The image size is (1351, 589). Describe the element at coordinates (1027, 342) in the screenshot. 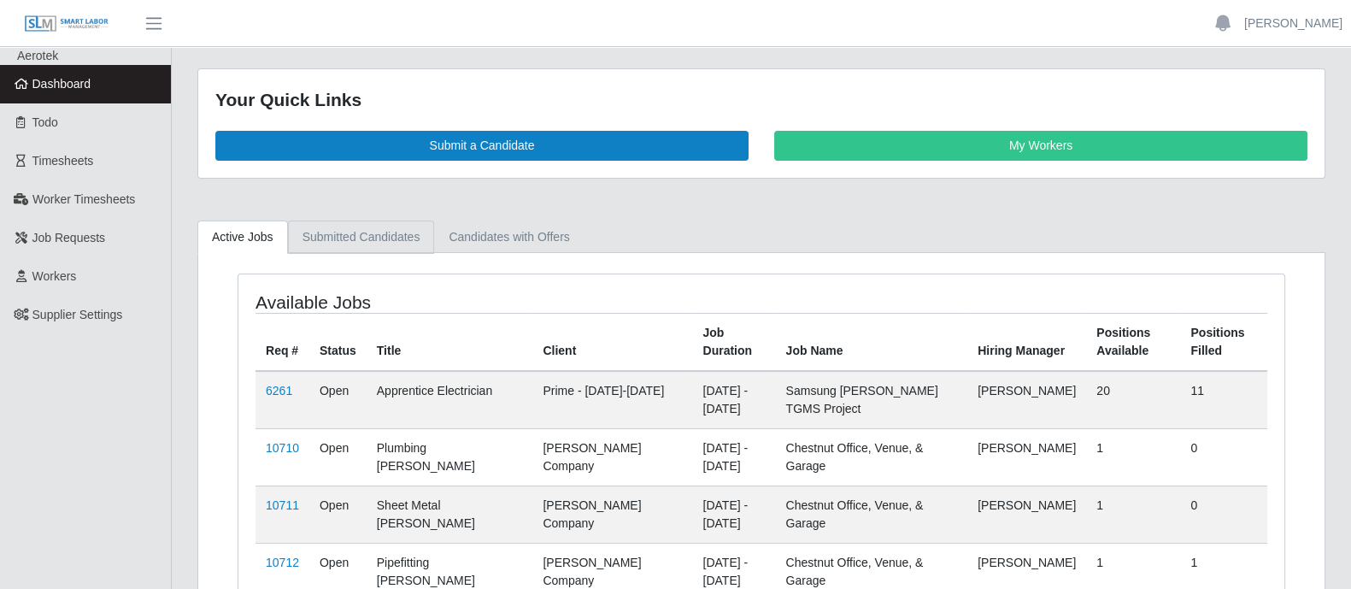

I see `th: Hiring Manager` at that location.